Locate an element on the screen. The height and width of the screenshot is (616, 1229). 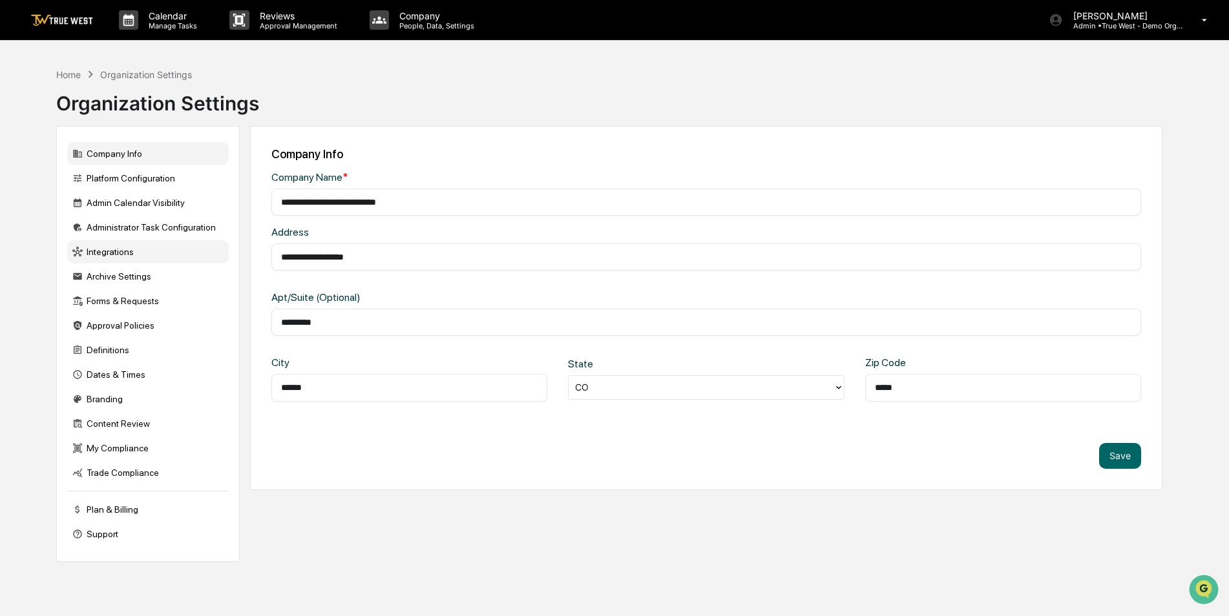
img: logo is located at coordinates (62, 20).